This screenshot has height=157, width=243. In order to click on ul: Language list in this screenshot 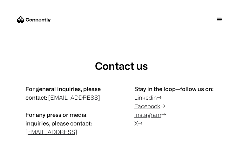, I will do `click(25, 150)`.